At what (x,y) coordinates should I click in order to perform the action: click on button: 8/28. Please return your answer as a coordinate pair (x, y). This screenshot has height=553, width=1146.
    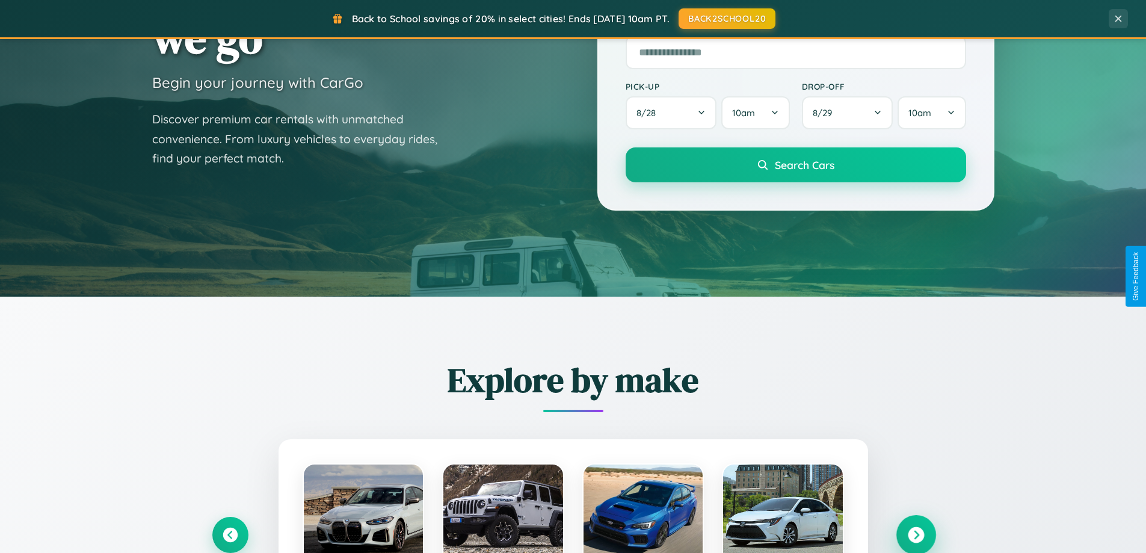
    Looking at the image, I should click on (671, 112).